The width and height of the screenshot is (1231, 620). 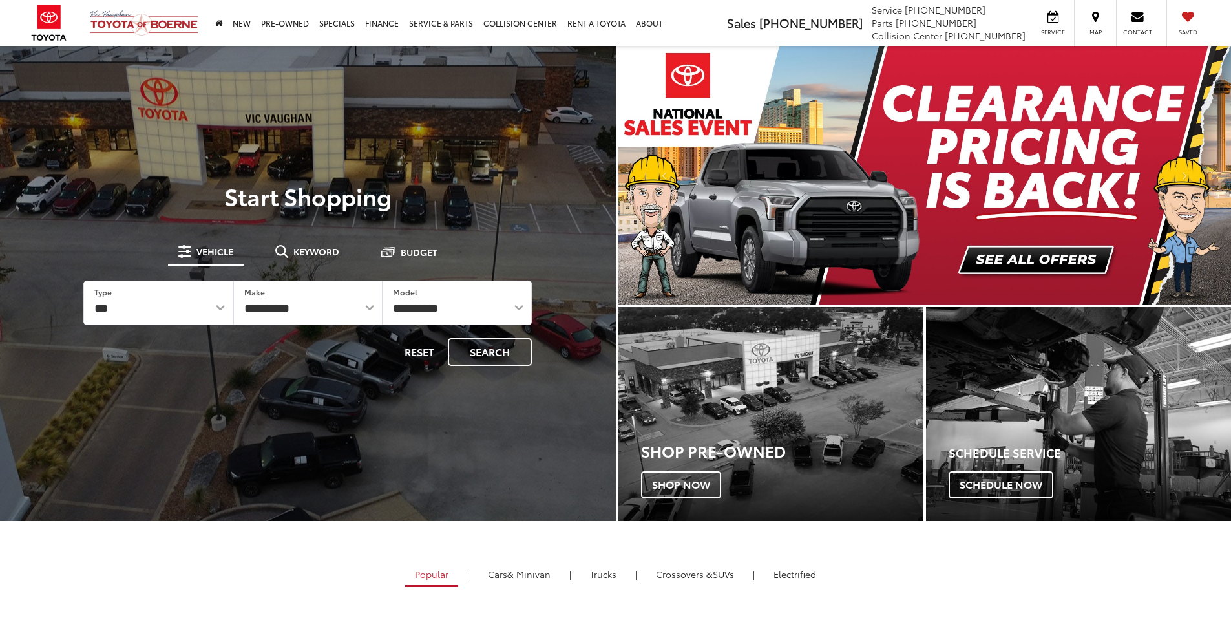 I want to click on span: & Minivan, so click(x=529, y=574).